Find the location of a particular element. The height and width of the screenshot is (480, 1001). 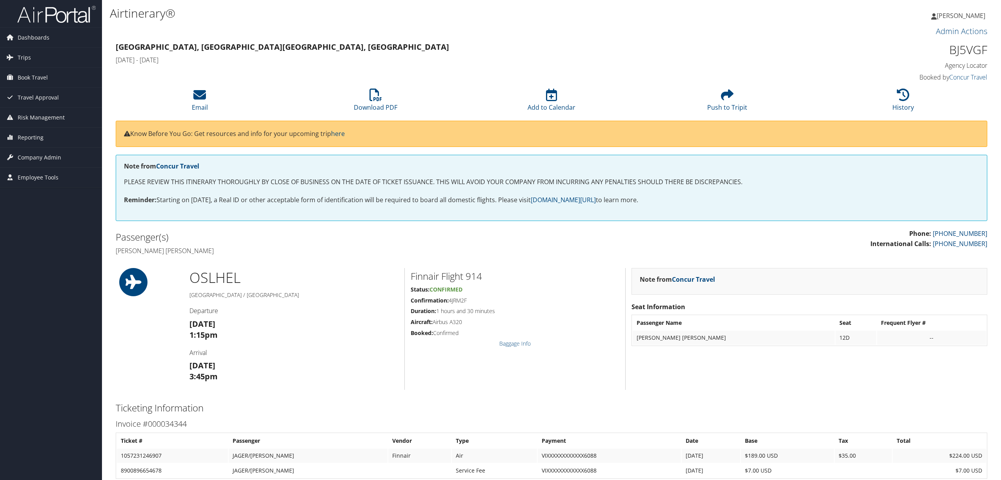

span: Company Admin is located at coordinates (39, 158).